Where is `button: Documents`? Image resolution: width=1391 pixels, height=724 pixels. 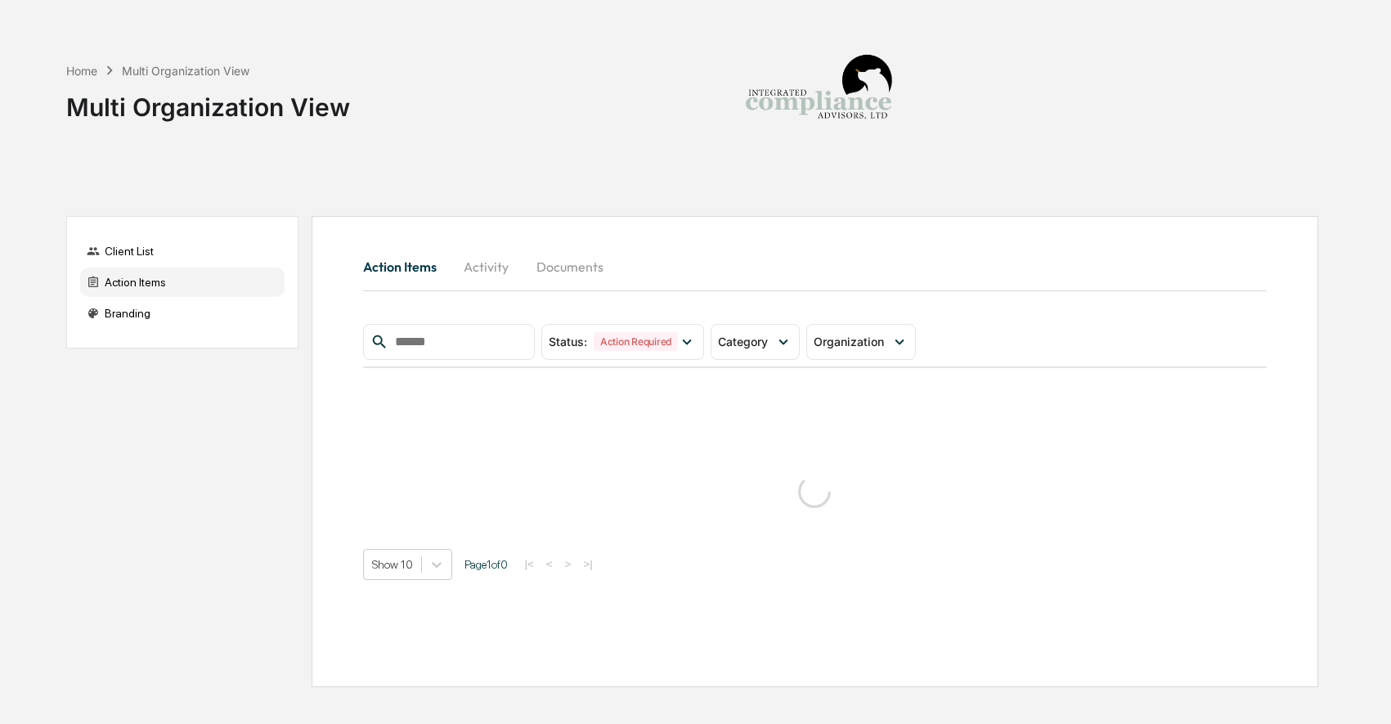
button: Documents is located at coordinates (570, 267).